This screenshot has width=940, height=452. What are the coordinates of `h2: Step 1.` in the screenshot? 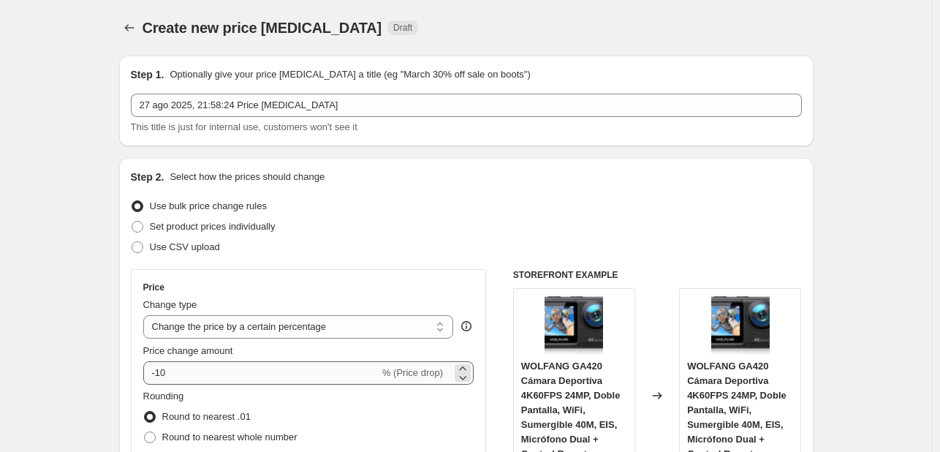 It's located at (148, 75).